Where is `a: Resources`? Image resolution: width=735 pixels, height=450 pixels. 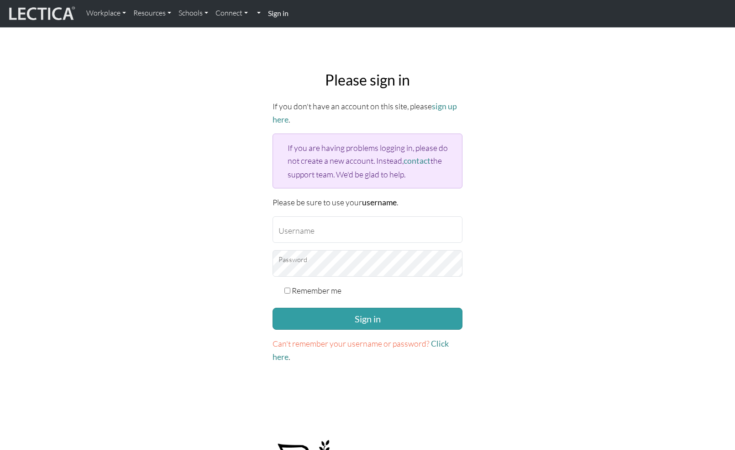 a: Resources is located at coordinates (152, 13).